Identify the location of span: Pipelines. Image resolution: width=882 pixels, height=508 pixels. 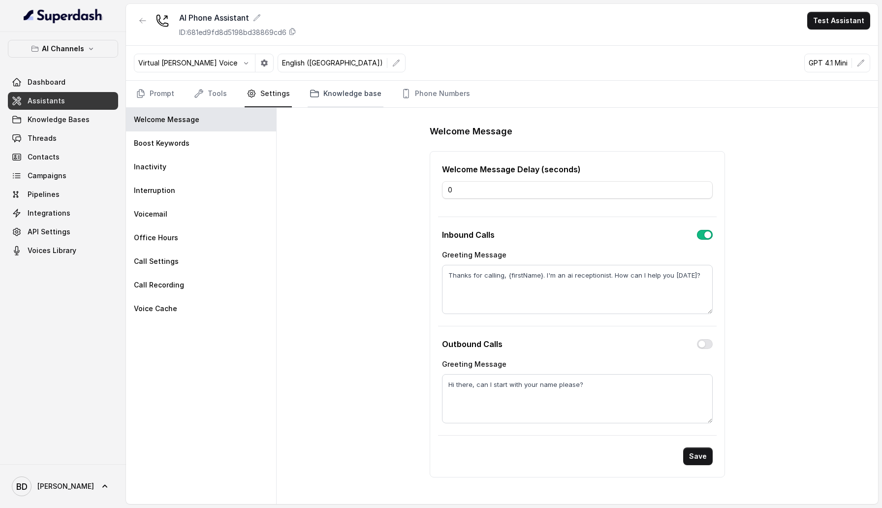
(43, 194).